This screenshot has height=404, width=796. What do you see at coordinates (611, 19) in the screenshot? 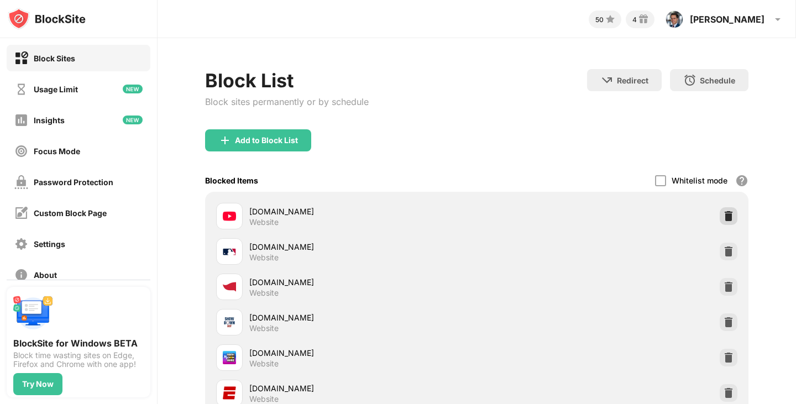
I see `img: points-small.svg` at bounding box center [611, 19].